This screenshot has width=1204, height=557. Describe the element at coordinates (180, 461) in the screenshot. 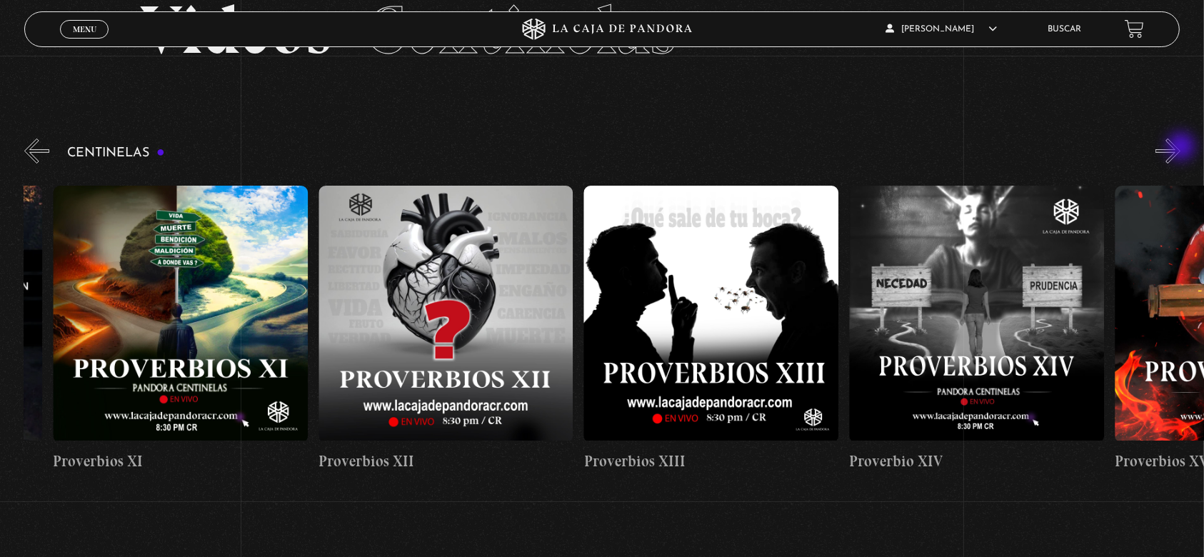

I see `h4: Proverbios XI` at that location.